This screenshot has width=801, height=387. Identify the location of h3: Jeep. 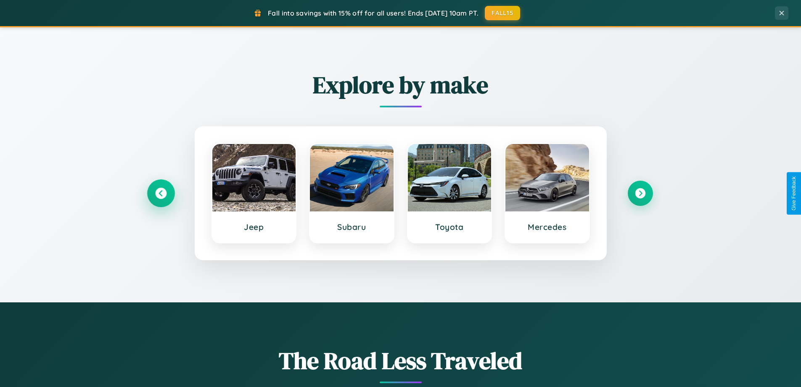
(254, 227).